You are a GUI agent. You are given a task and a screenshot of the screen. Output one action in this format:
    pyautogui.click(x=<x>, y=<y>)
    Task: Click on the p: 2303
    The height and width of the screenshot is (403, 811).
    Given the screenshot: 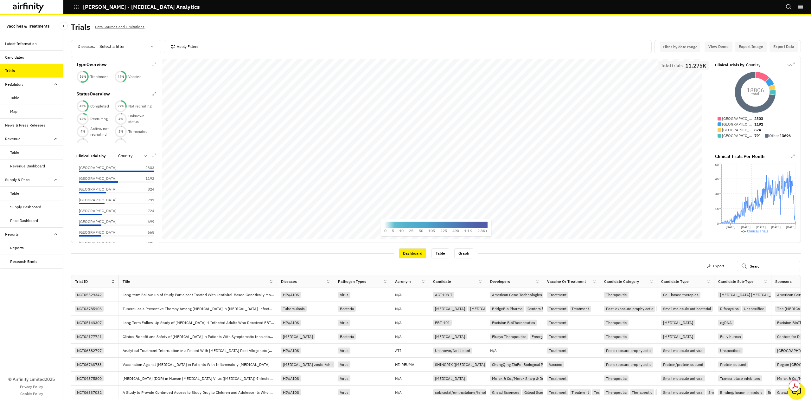 What is the action you would take?
    pyautogui.click(x=759, y=118)
    